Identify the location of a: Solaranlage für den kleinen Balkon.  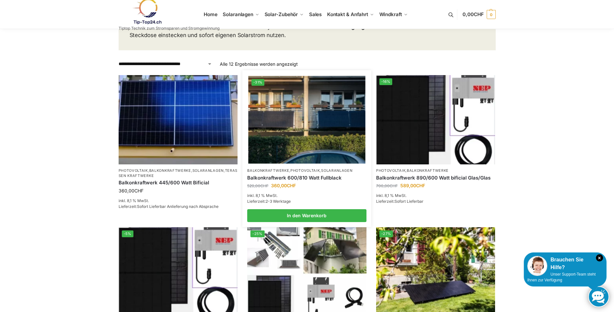
(178, 120).